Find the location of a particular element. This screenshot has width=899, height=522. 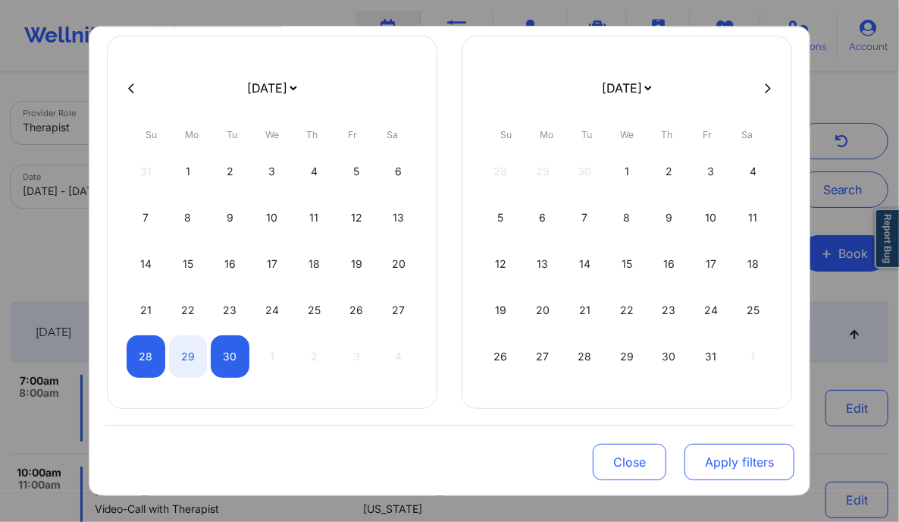

div: Wed Oct 08 2025 is located at coordinates (627, 218).